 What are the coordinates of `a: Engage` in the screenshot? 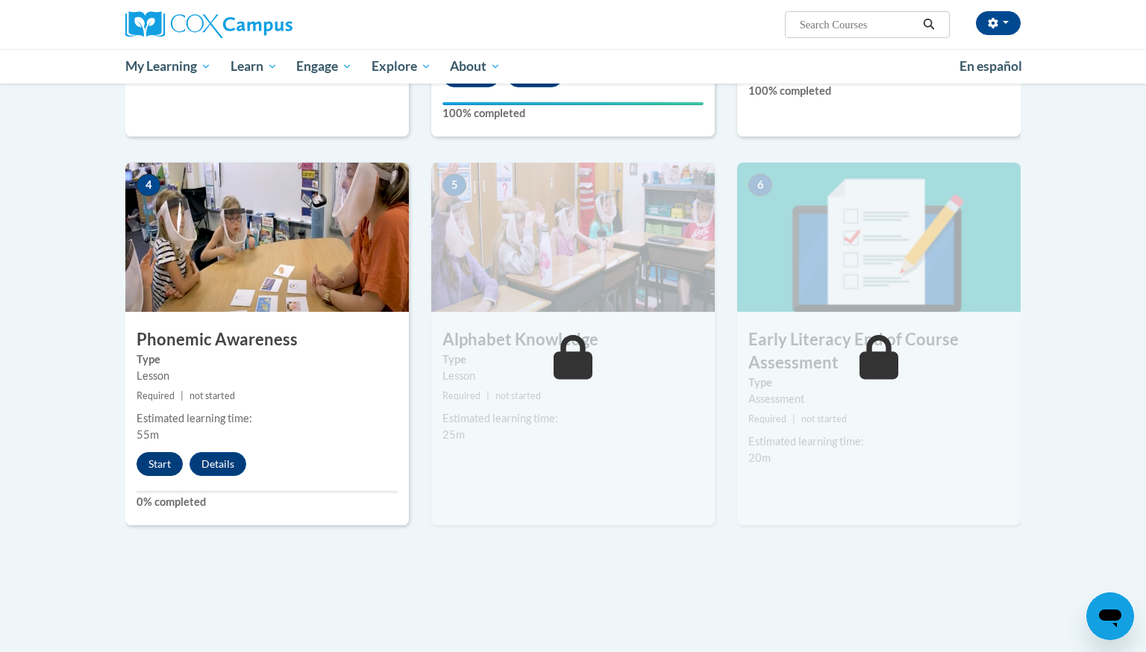 It's located at (324, 66).